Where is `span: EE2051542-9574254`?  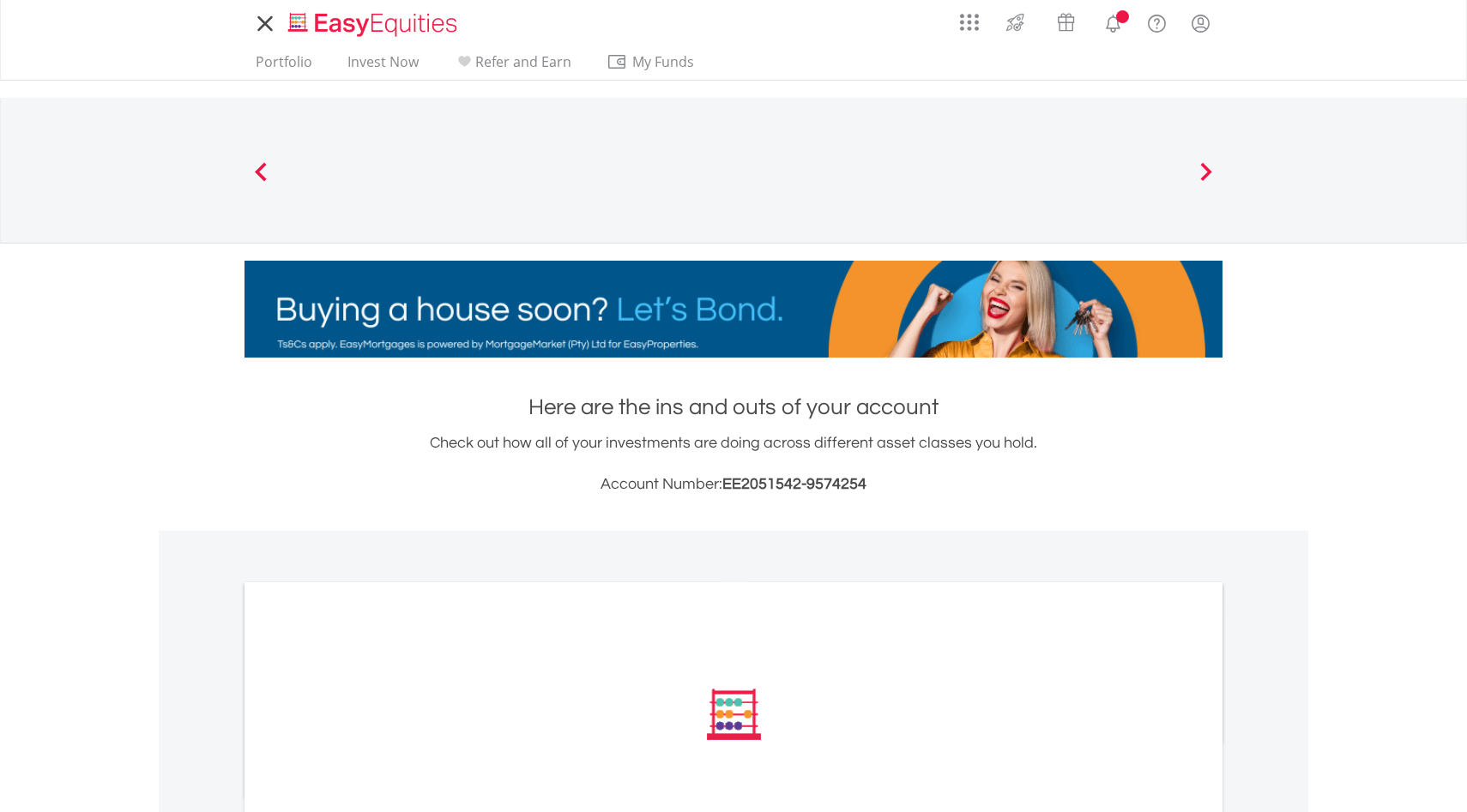
span: EE2051542-9574254 is located at coordinates (794, 483).